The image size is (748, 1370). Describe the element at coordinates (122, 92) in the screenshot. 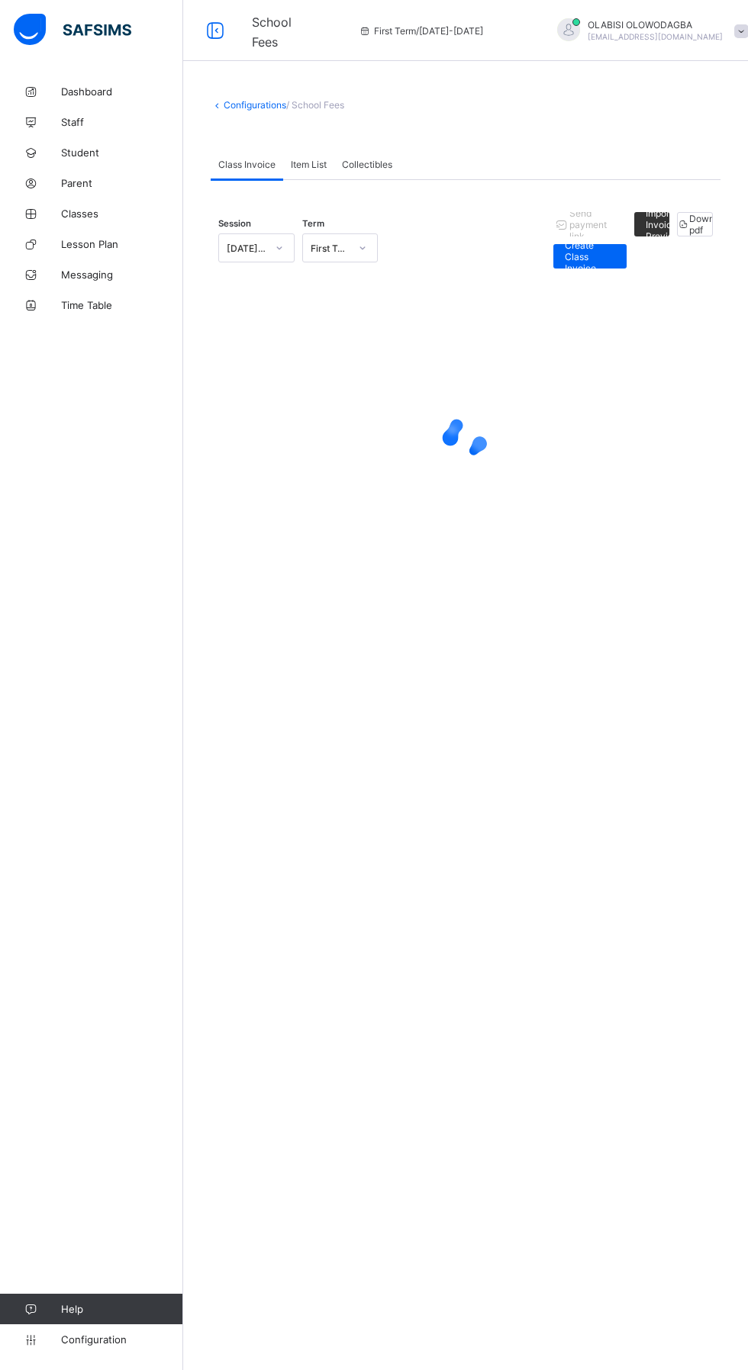

I see `span: Dashboard` at that location.